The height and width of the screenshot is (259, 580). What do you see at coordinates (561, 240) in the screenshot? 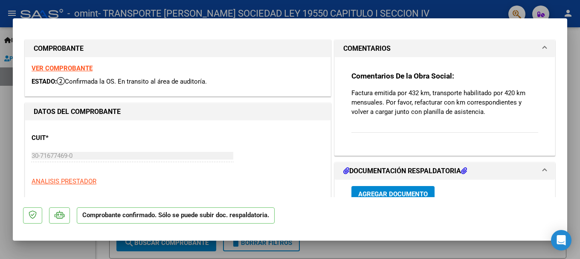
I see `div: Open Intercom Messenger` at bounding box center [561, 240].